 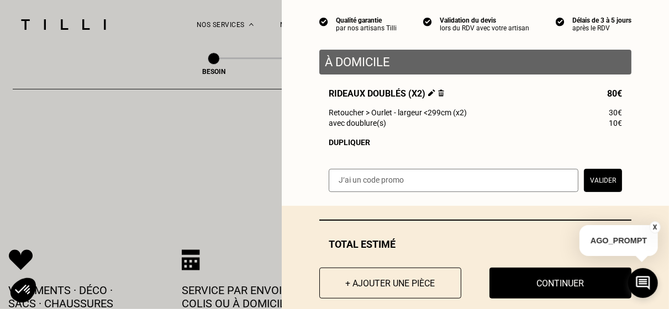 I want to click on div: Délais de 3 à 5 jours, so click(x=602, y=20).